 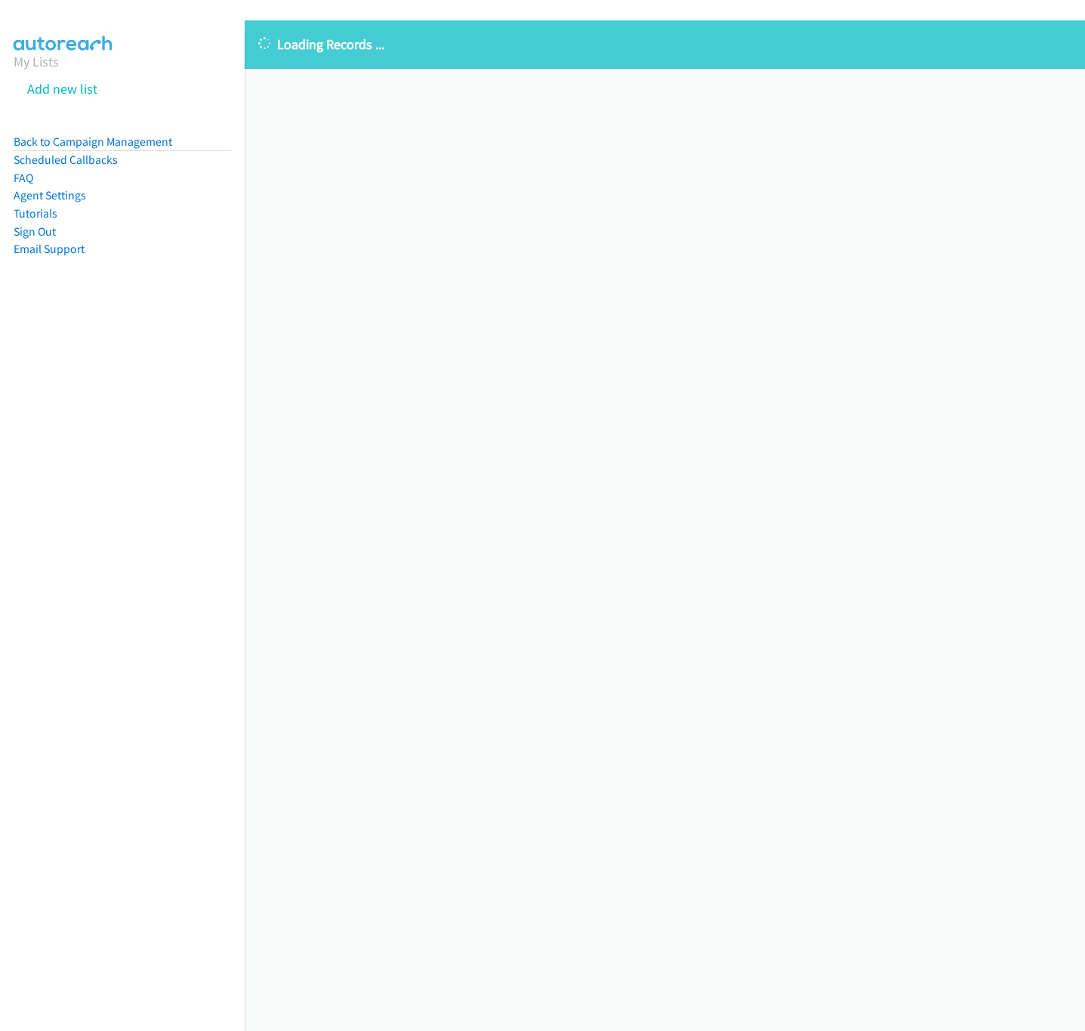 What do you see at coordinates (35, 231) in the screenshot?
I see `a: Sign Out` at bounding box center [35, 231].